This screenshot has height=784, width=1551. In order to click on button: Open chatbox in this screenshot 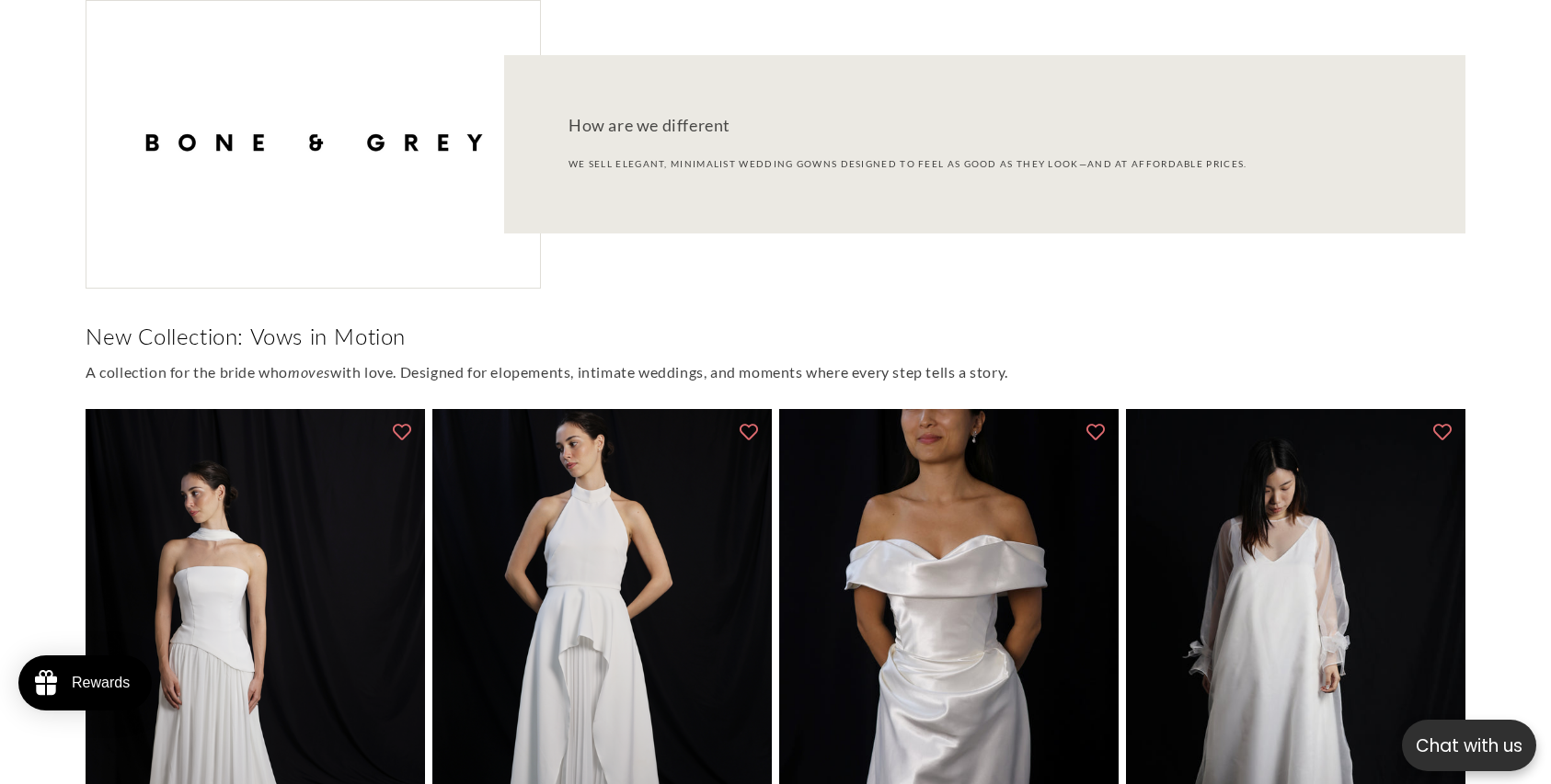, I will do `click(1469, 745)`.